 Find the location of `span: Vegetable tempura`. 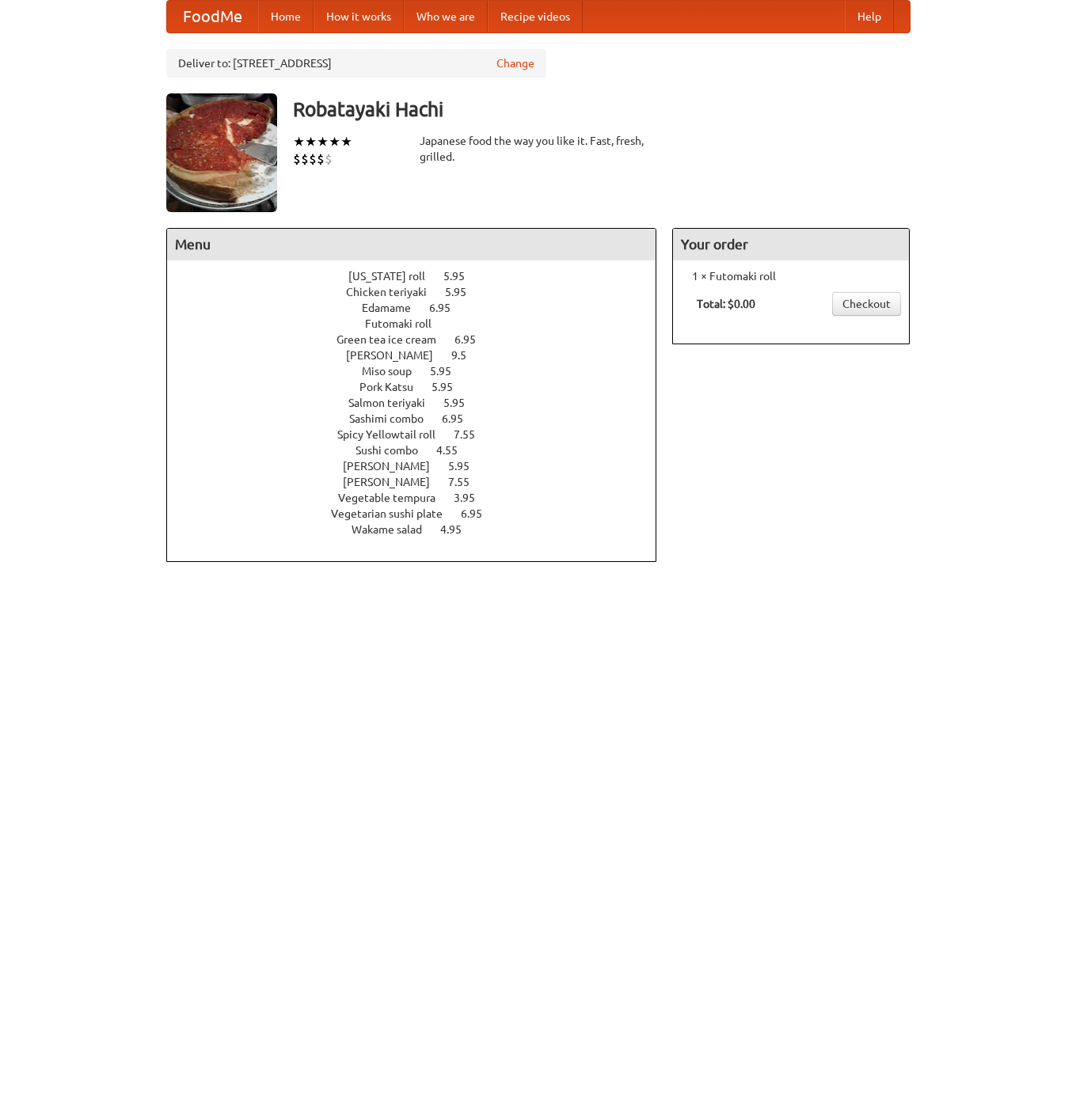

span: Vegetable tempura is located at coordinates (394, 498).